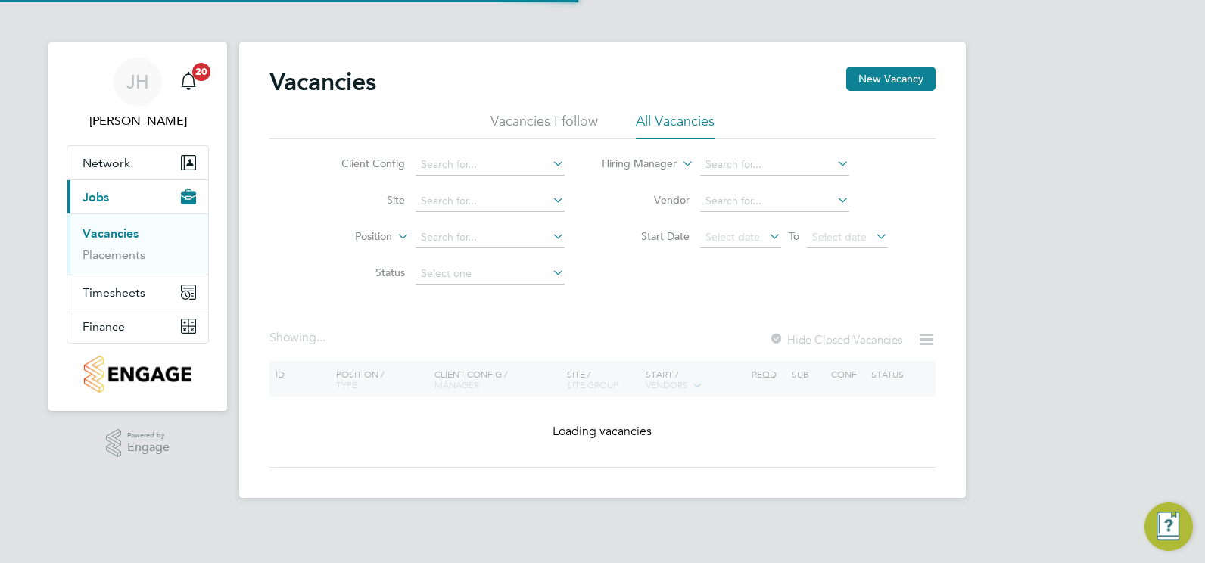 This screenshot has height=563, width=1205. Describe the element at coordinates (1169, 527) in the screenshot. I see `button: Engage Resource Center` at that location.